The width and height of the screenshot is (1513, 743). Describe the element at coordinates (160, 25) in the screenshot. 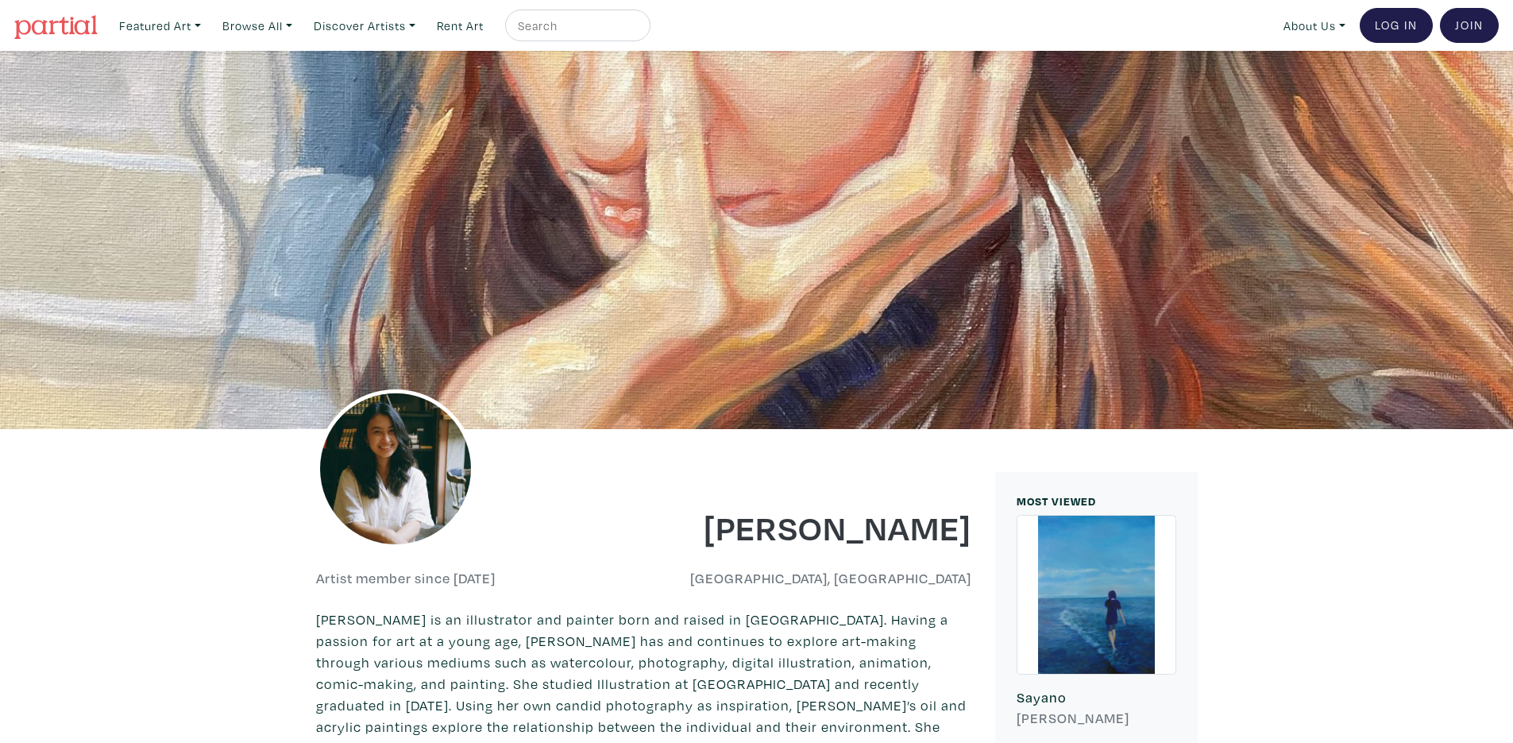

I see `a: Featured Art` at that location.